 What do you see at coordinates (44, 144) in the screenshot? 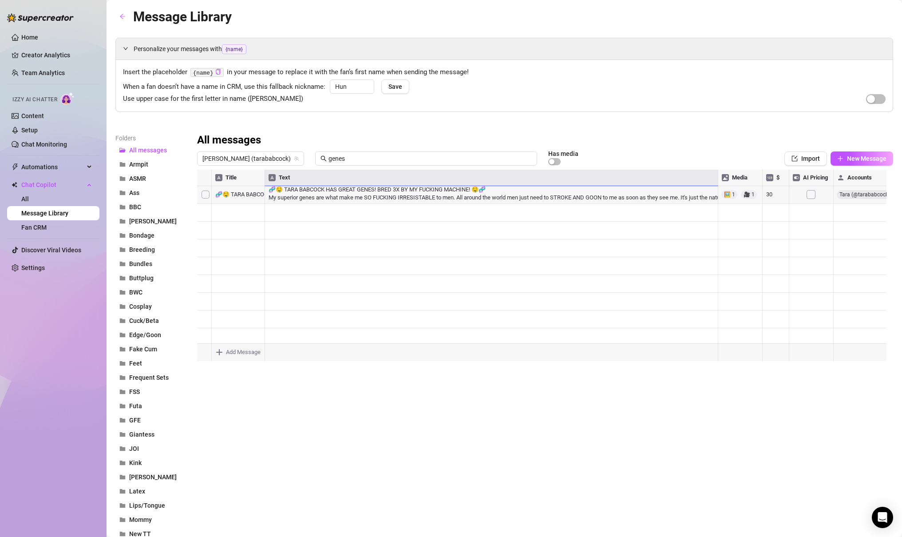
I see `a: Chat Monitoring` at bounding box center [44, 144].